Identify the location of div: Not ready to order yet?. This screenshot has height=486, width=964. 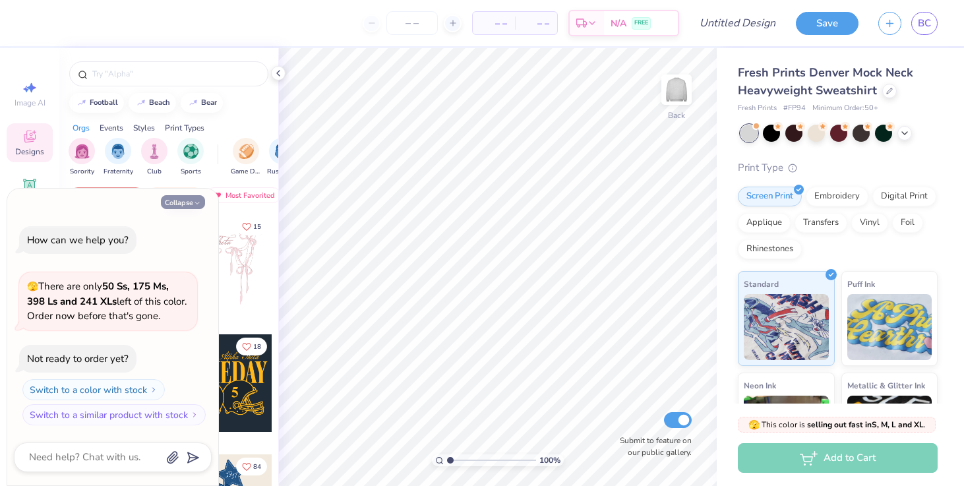
(78, 359).